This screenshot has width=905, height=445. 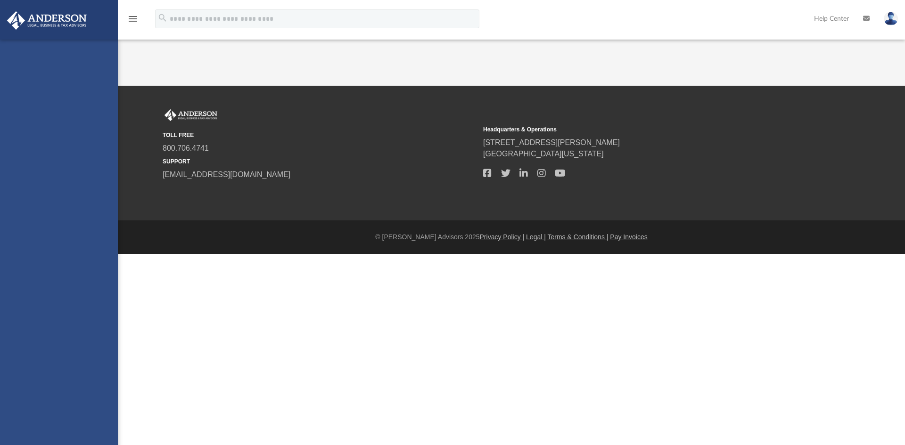 What do you see at coordinates (536, 237) in the screenshot?
I see `a: Legal |` at bounding box center [536, 237].